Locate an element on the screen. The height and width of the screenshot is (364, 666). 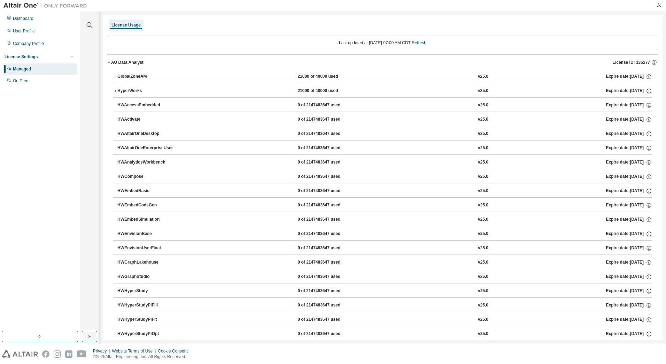
div: HWGraphLakehouse is located at coordinates (149, 262).